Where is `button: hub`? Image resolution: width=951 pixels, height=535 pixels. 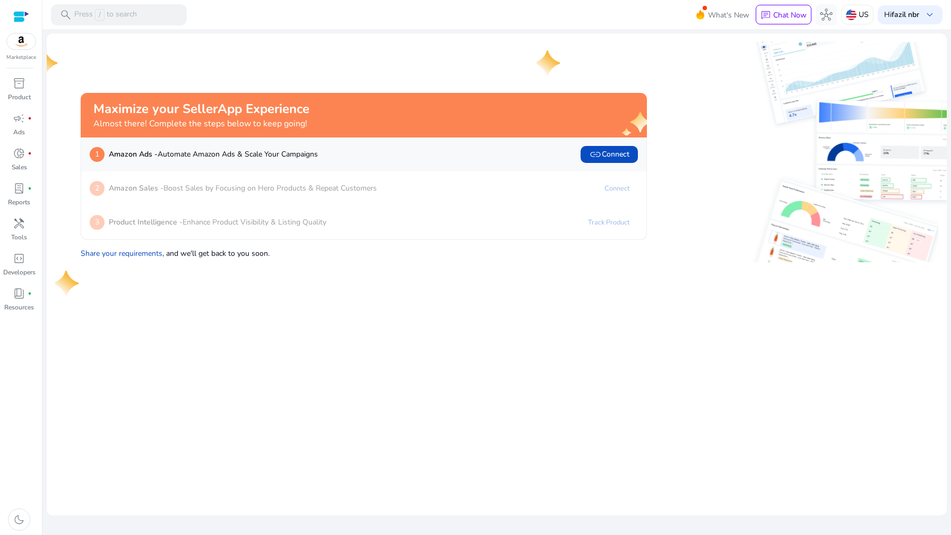
button: hub is located at coordinates (826, 15).